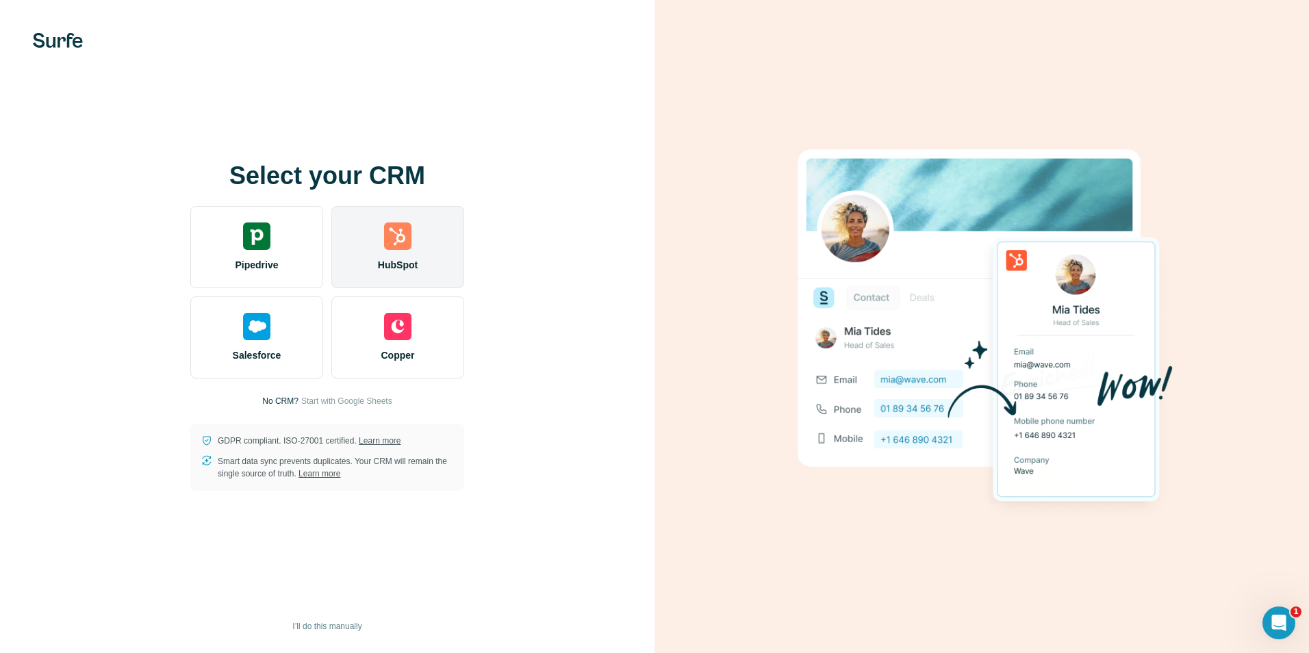 This screenshot has width=1309, height=653. Describe the element at coordinates (280, 401) in the screenshot. I see `p: No CRM?` at that location.